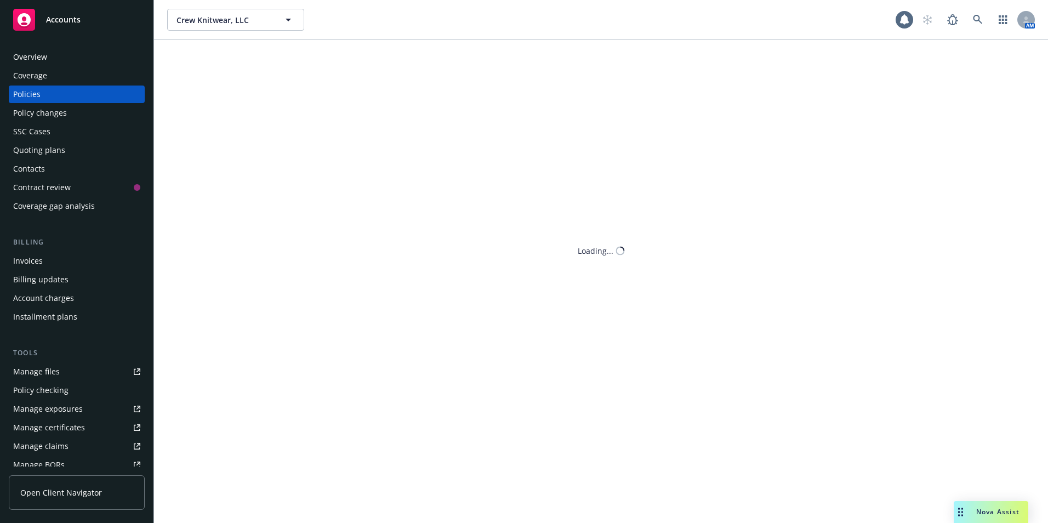 The image size is (1048, 523). I want to click on div: Coverage gap analysis, so click(54, 206).